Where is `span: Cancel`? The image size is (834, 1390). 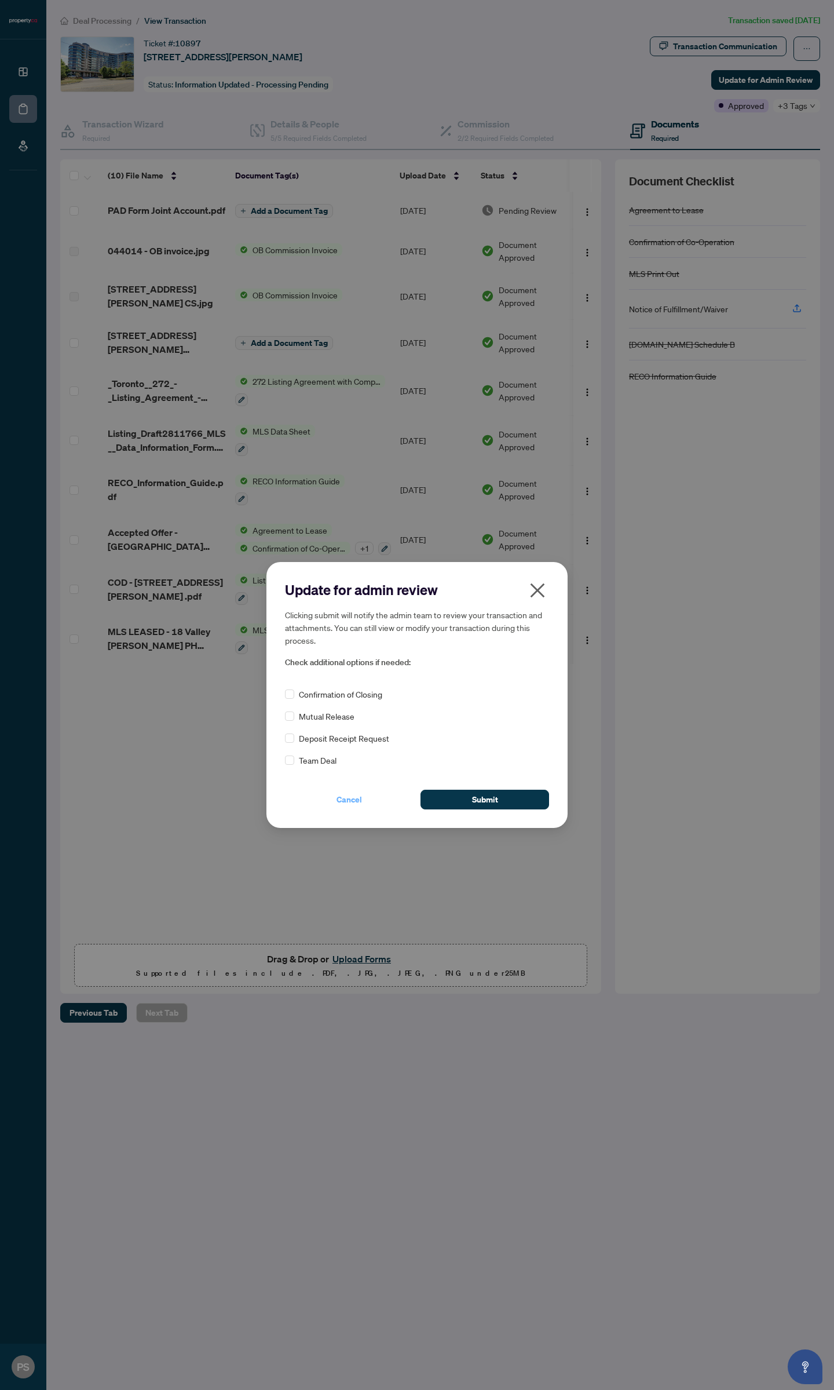
span: Cancel is located at coordinates (349, 799).